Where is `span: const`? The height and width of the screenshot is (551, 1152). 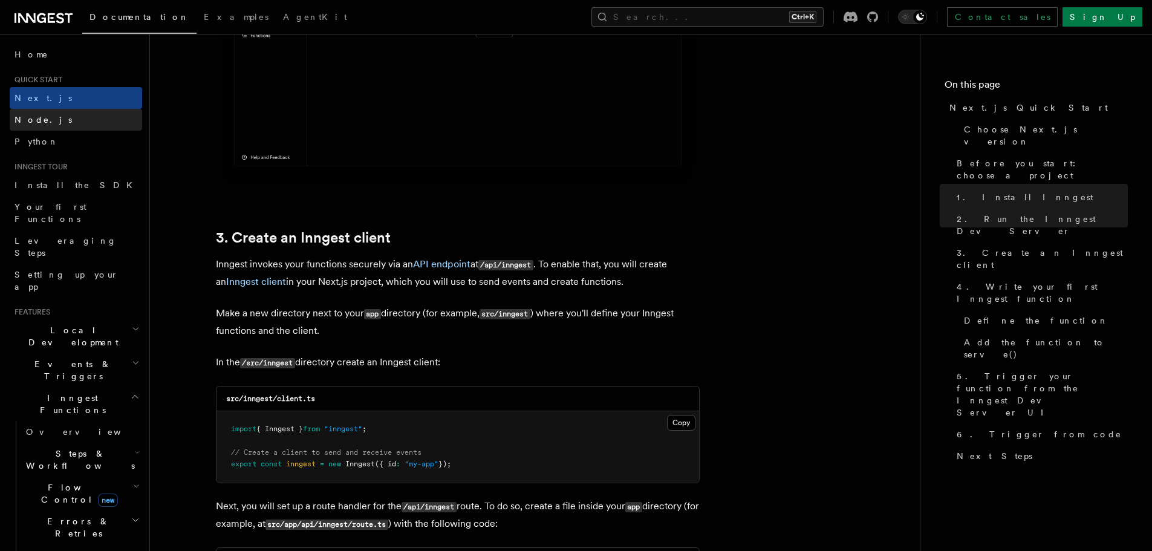 span: const is located at coordinates (271, 464).